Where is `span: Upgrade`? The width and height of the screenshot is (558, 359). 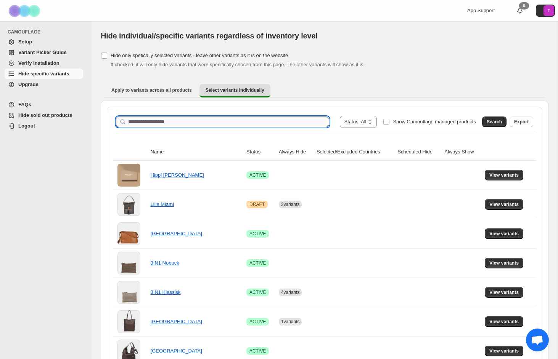
span: Upgrade is located at coordinates (28, 84).